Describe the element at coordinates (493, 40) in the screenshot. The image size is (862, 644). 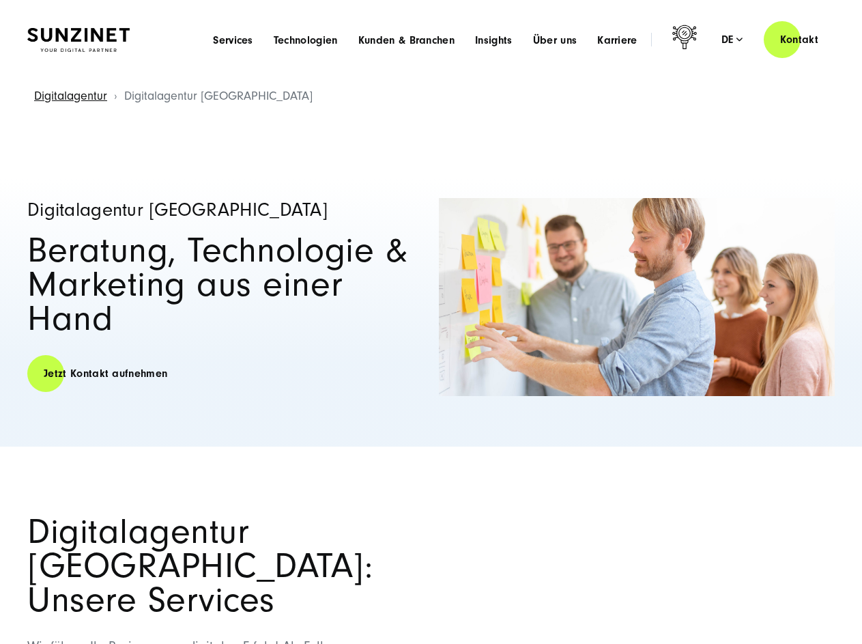
I see `a: Insights` at that location.